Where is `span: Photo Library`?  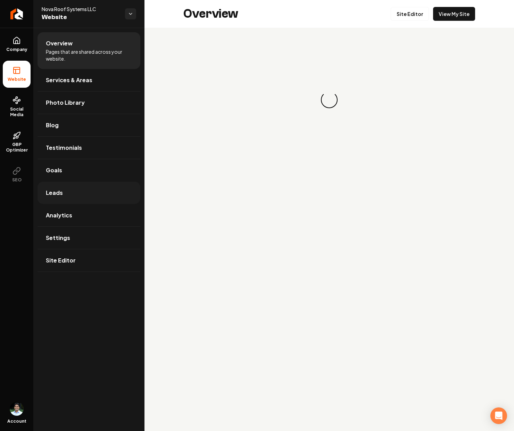
span: Photo Library is located at coordinates (65, 103).